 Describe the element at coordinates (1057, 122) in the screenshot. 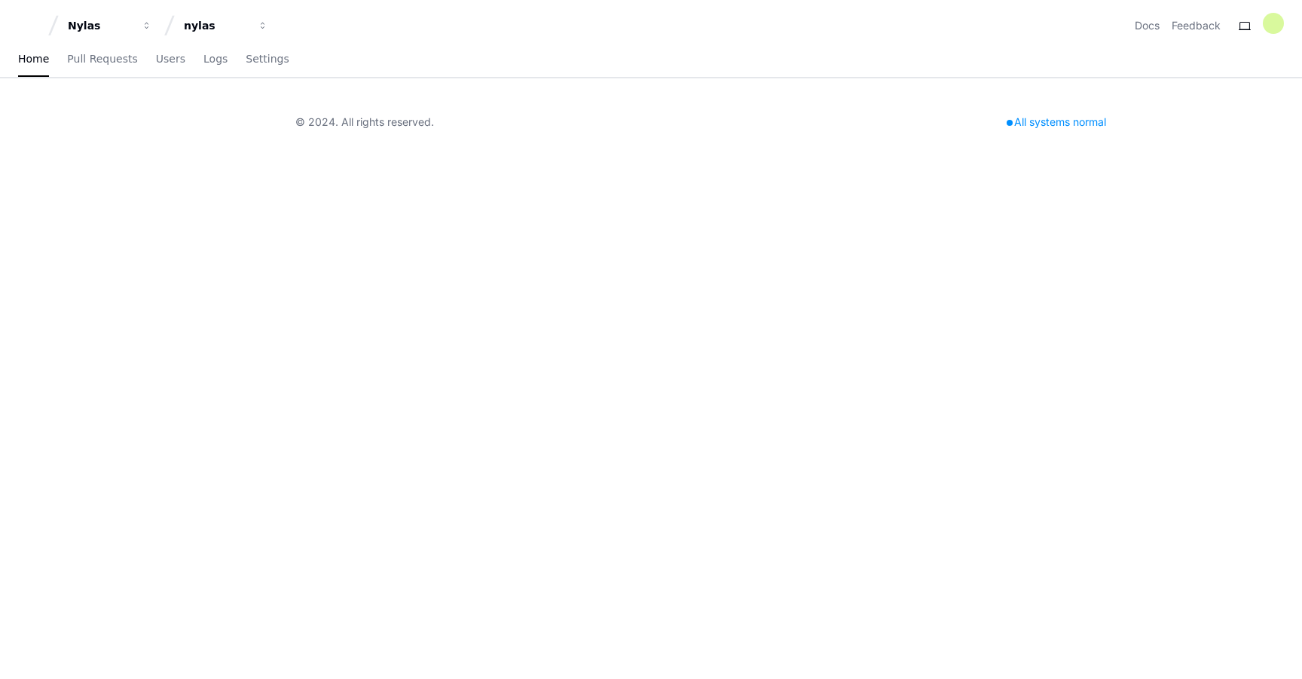

I see `div: All systems normal` at that location.